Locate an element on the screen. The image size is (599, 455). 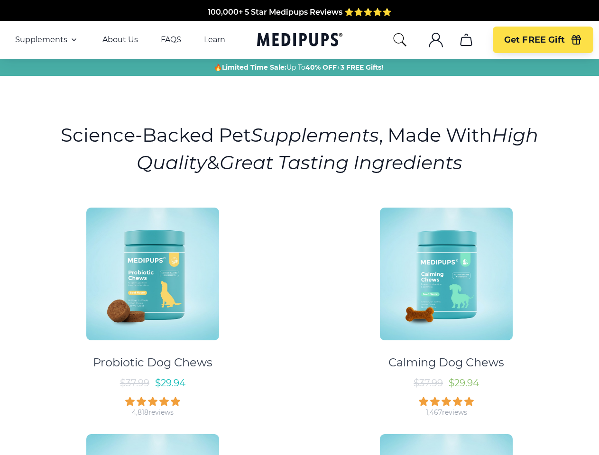
div: 1,467 reviews is located at coordinates (446, 413).